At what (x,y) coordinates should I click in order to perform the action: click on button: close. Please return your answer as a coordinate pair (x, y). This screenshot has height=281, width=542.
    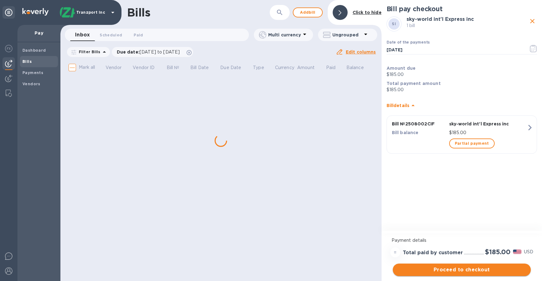
    Looking at the image, I should click on (532, 21).